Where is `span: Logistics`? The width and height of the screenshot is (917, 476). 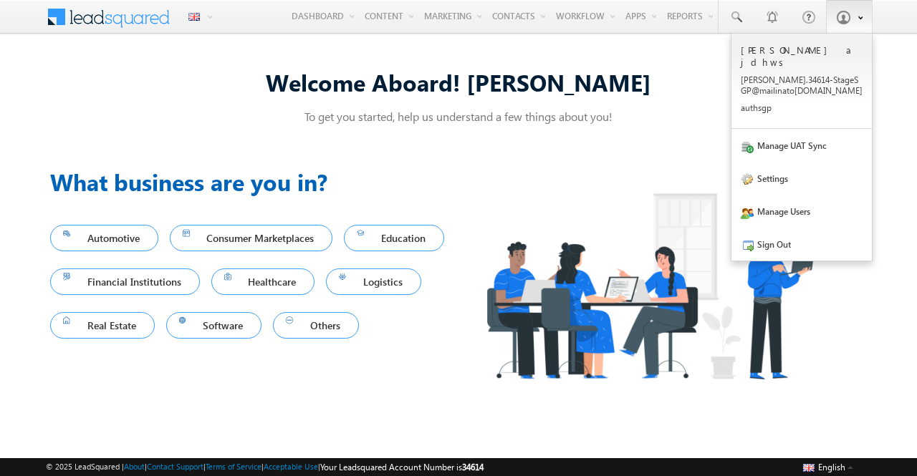 span: Logistics is located at coordinates (373, 282).